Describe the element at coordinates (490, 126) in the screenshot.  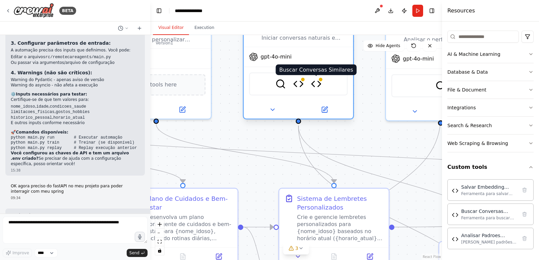
I see `button: Search & Research` at that location.